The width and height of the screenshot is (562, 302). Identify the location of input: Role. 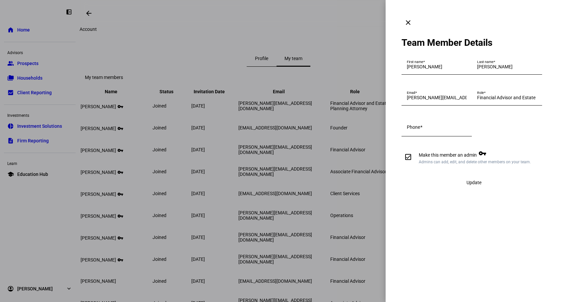
(507, 98).